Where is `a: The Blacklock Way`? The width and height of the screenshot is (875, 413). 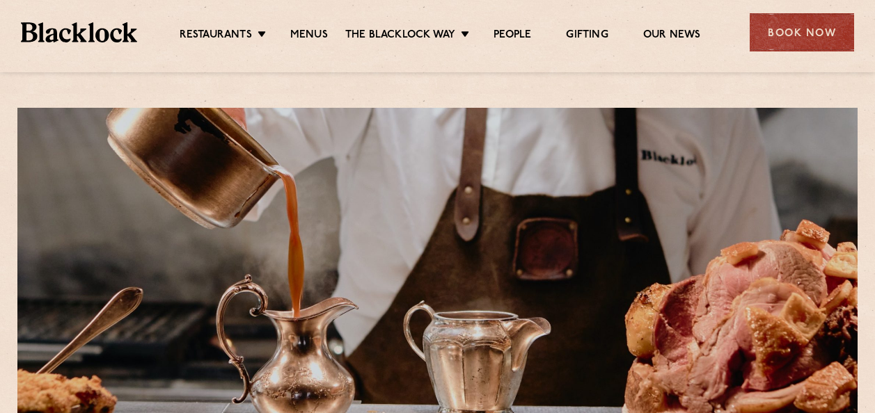 a: The Blacklock Way is located at coordinates (400, 36).